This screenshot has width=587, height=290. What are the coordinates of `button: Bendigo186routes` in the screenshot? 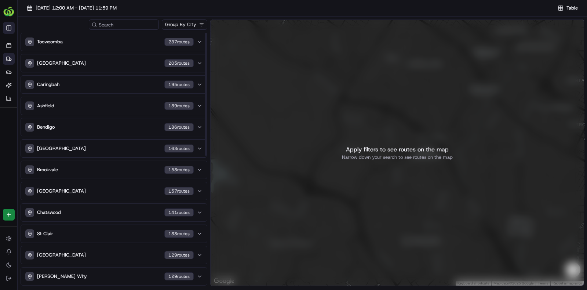 It's located at (114, 127).